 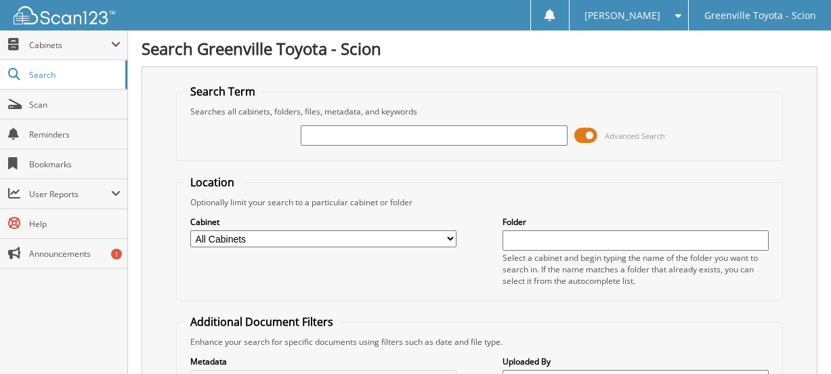 I want to click on legend: Additional Document Filters, so click(x=261, y=322).